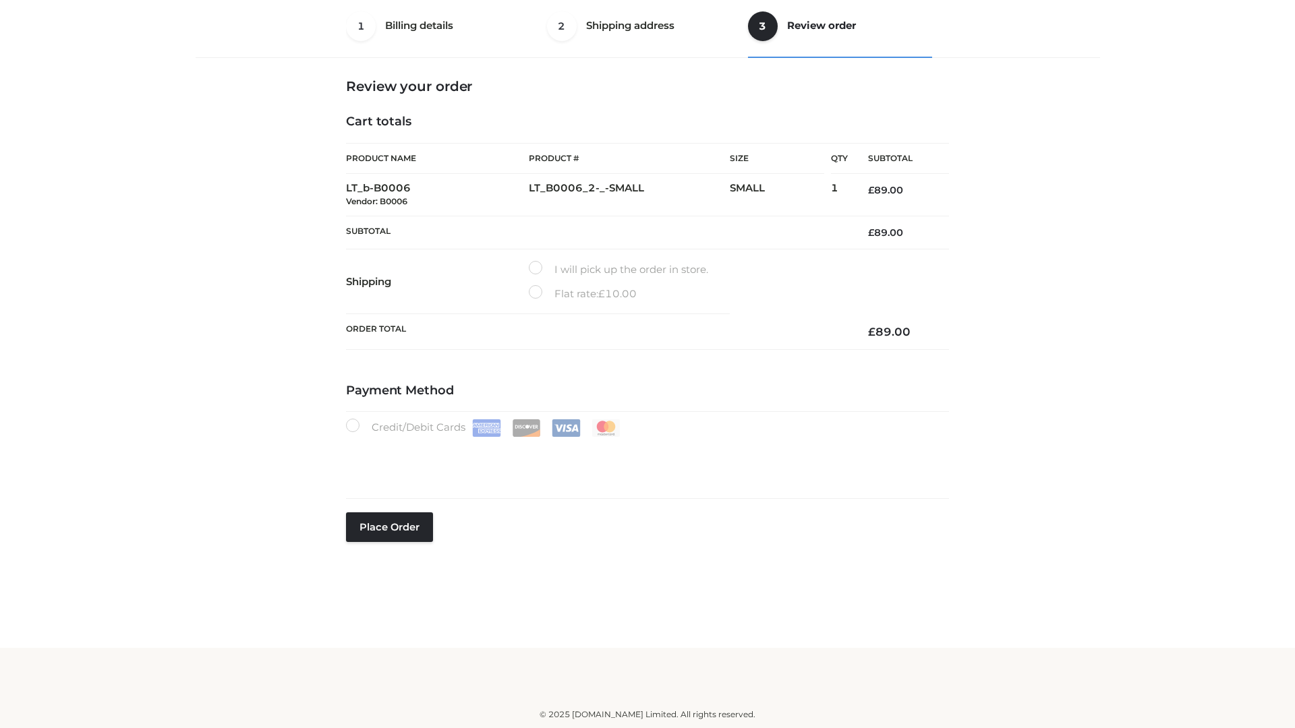 The image size is (1295, 728). I want to click on th: Size, so click(777, 158).